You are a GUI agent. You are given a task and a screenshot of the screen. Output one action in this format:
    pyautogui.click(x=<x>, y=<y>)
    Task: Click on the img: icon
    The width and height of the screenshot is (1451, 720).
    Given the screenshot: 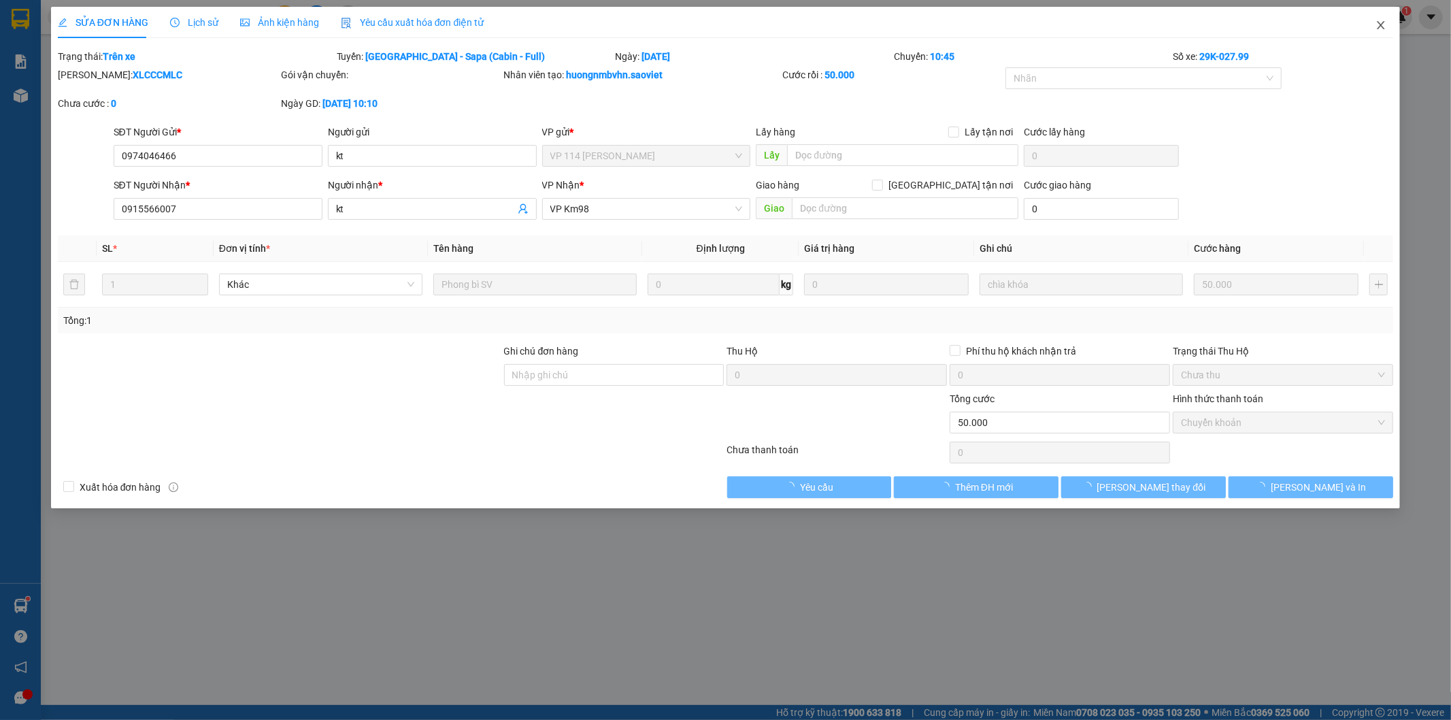 What is the action you would take?
    pyautogui.click(x=346, y=23)
    